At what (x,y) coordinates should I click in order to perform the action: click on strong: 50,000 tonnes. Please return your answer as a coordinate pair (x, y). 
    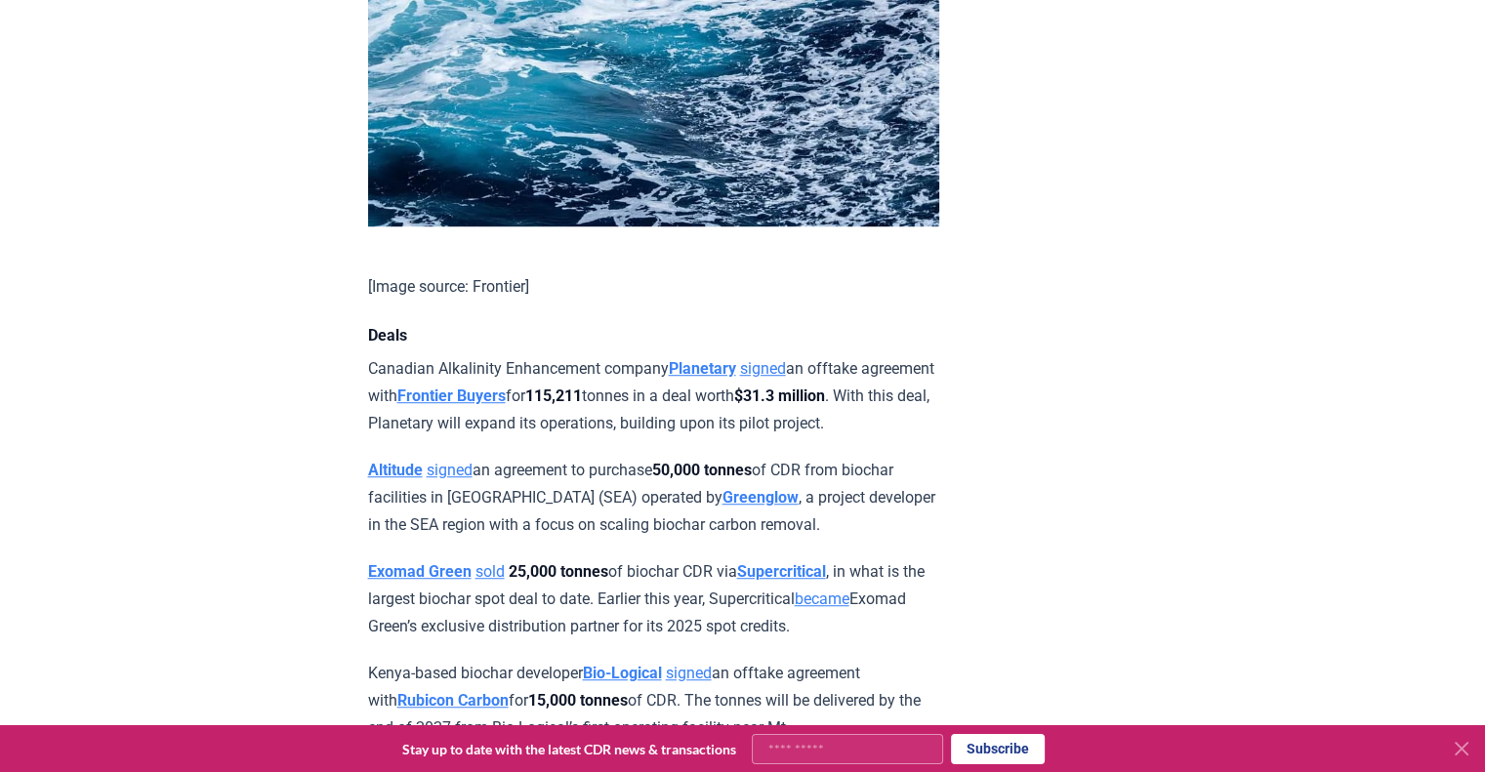
    Looking at the image, I should click on (702, 470).